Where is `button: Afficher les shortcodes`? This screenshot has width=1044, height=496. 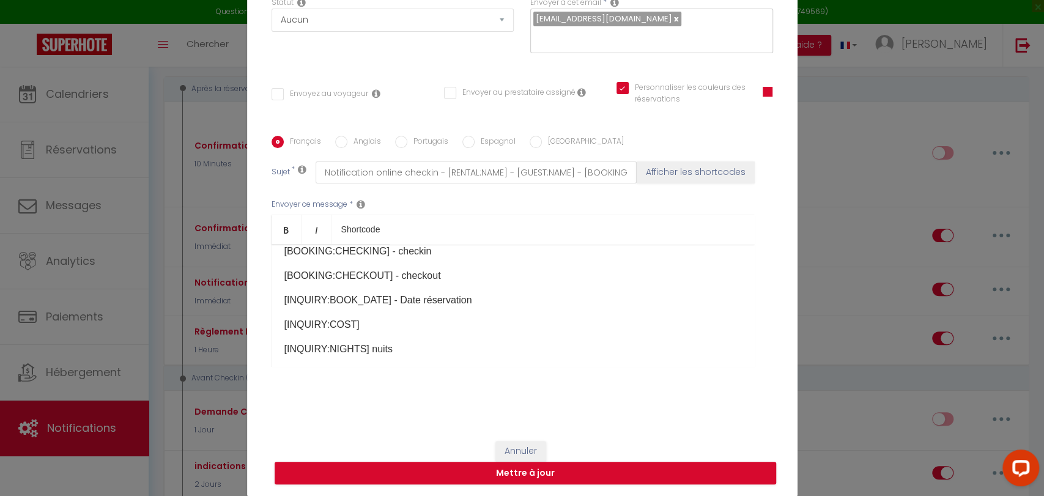 button: Afficher les shortcodes is located at coordinates (696, 173).